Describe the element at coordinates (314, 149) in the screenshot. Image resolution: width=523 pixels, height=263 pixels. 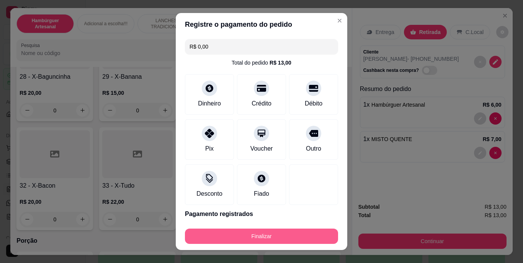
I see `div: Outro` at that location.